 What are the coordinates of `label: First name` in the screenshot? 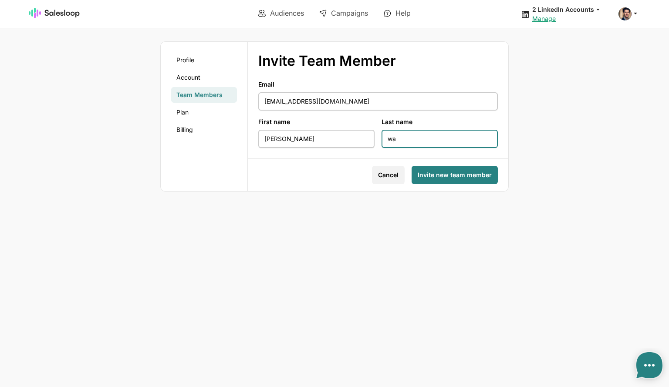 It's located at (316, 122).